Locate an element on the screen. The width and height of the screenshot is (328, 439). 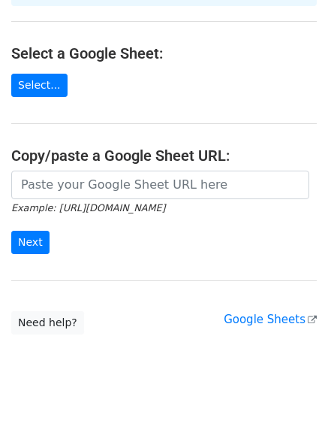
div: Chat Widget is located at coordinates (291, 403).